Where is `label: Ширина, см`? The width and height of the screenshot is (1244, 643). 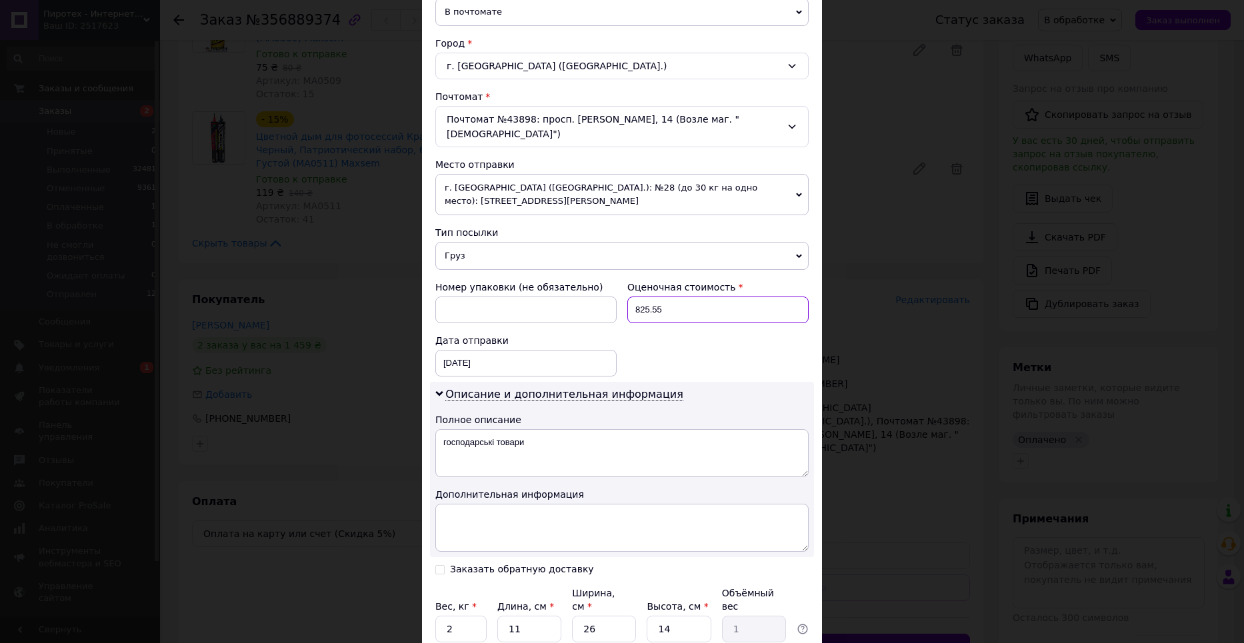
label: Ширина, см is located at coordinates (593, 600).